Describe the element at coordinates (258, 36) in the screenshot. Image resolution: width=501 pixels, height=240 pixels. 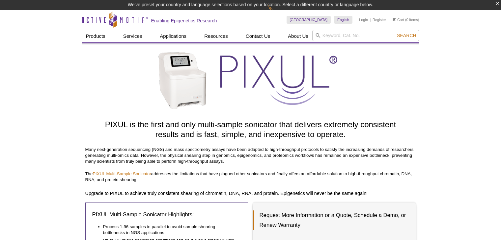
I see `a: Contact Us` at that location.